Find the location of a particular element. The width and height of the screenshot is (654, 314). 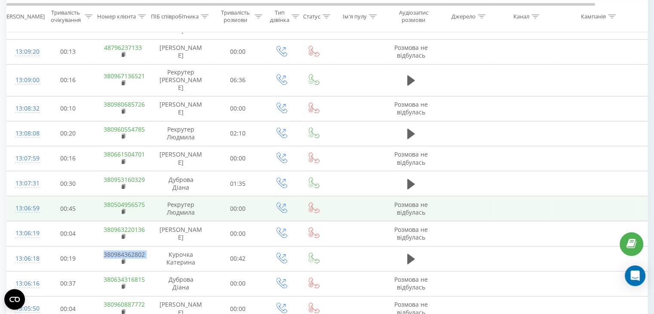

div: Номер клієнта is located at coordinates (116, 16).